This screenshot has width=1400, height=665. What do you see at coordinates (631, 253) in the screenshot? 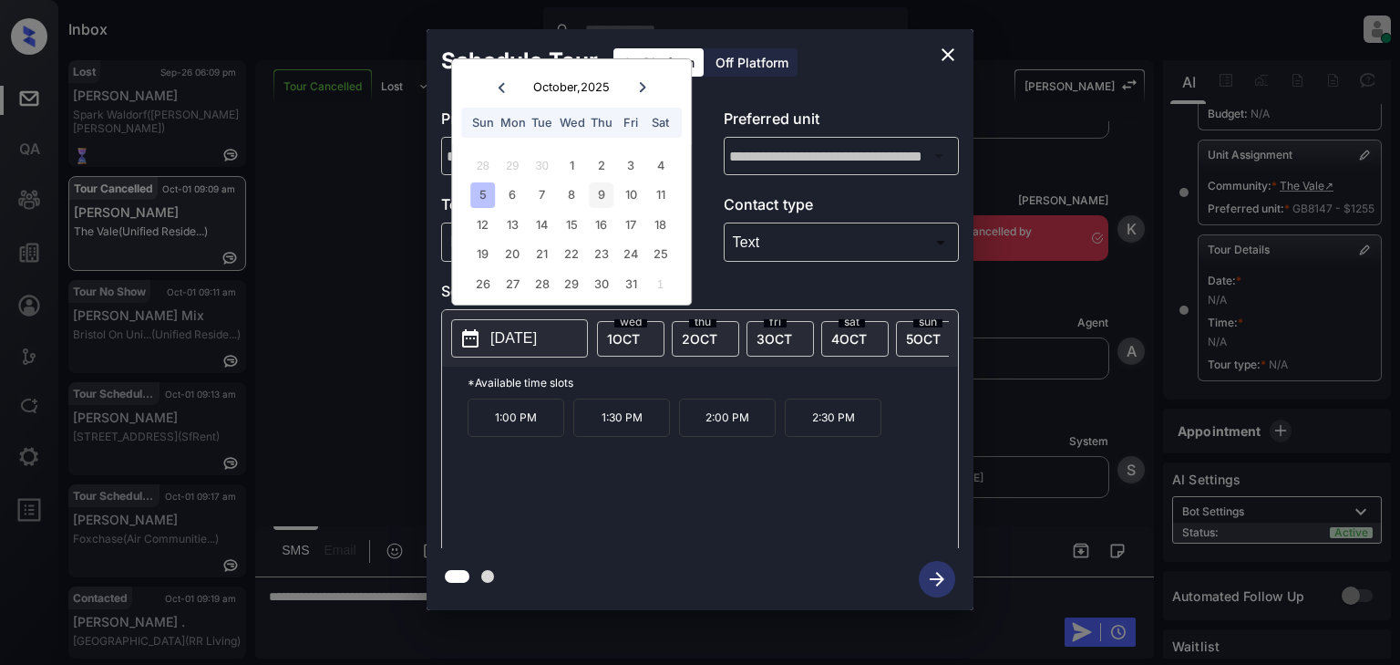
I see `div: Choose Friday, October 24th, 2025` at bounding box center [631, 253].